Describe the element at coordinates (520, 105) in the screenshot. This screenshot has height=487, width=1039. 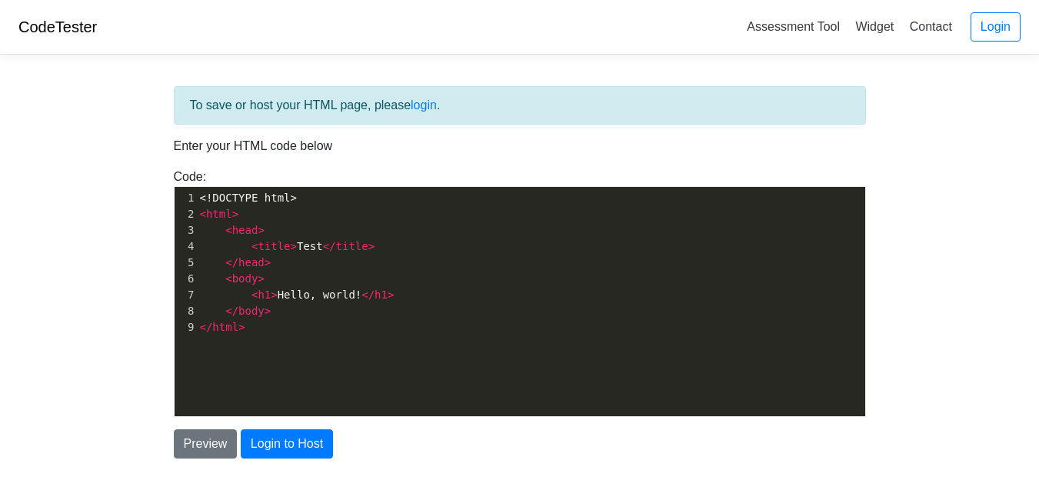
I see `div: To save or host your HTML page, please .` at that location.